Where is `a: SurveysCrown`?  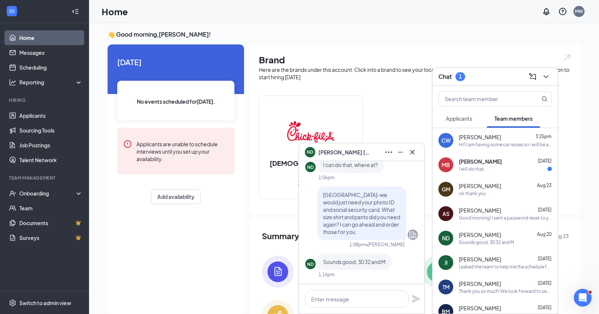
a: SurveysCrown is located at coordinates (51, 238).